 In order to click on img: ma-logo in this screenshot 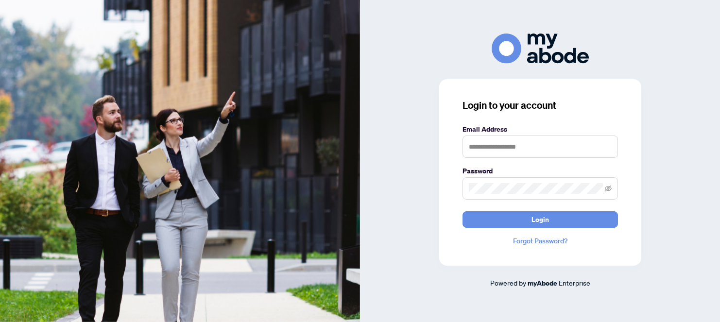, I will do `click(540, 48)`.